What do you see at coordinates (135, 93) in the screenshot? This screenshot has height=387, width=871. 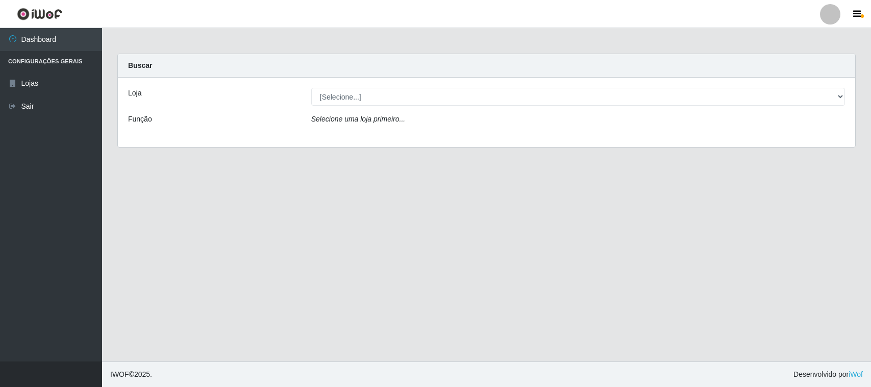 I see `label: Loja` at bounding box center [135, 93].